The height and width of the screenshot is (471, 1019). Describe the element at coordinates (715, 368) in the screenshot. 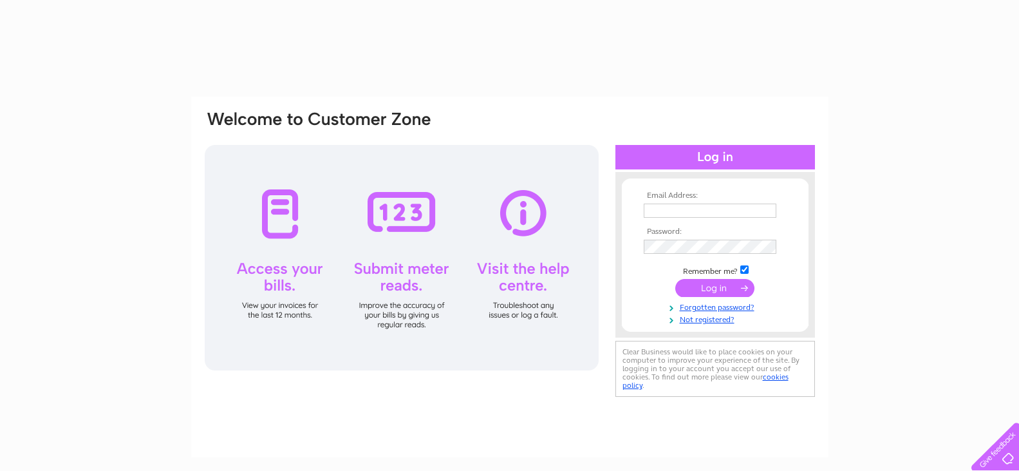

I see `div: Clear Business would like to place cookies on your computer to improve your experience of the sit...` at that location.